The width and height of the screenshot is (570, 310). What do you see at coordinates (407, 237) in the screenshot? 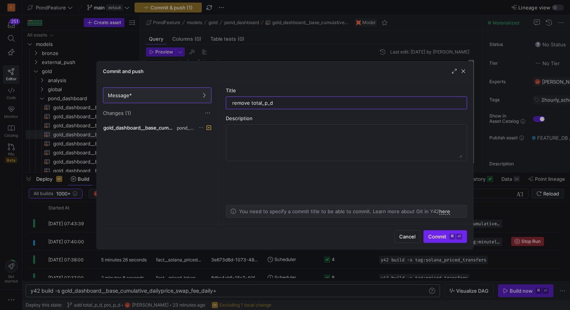
I see `button: Cancel` at bounding box center [407, 237].